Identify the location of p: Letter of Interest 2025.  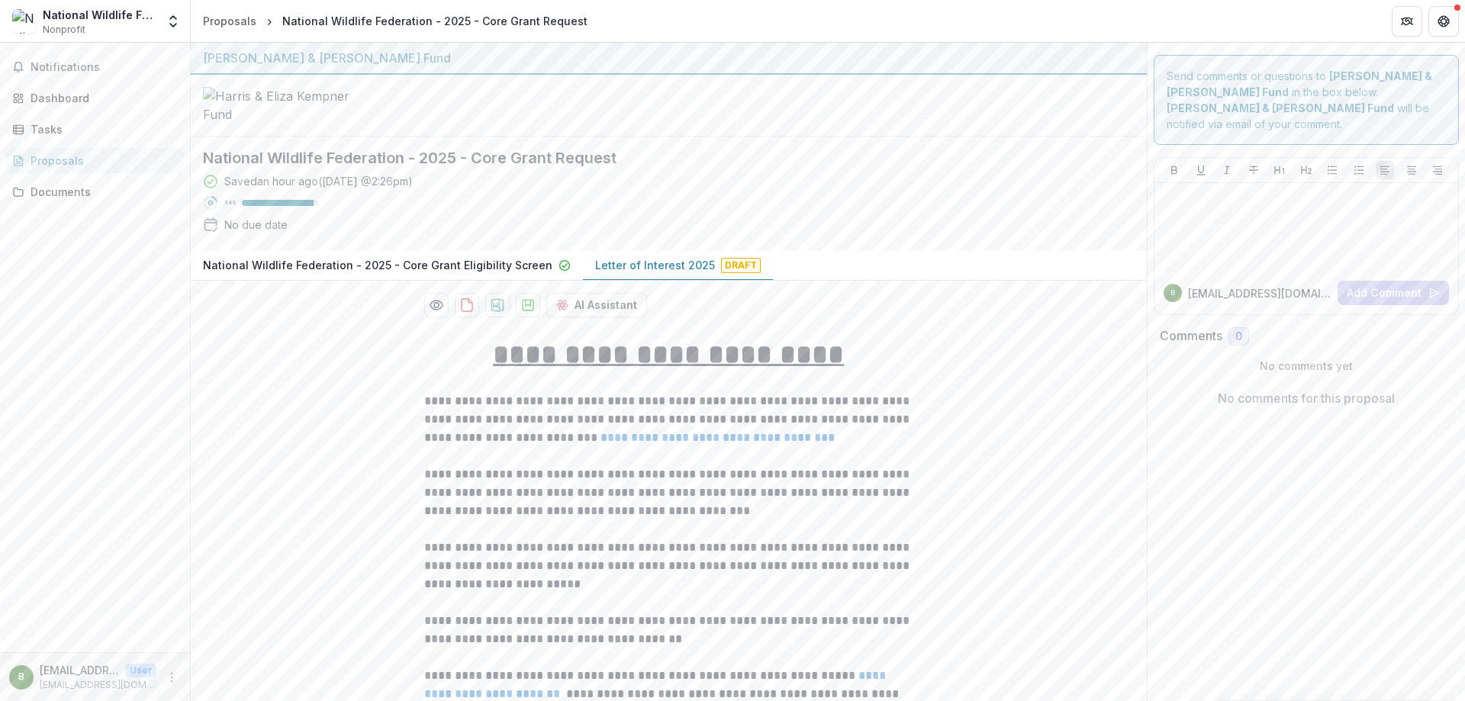
(655, 265).